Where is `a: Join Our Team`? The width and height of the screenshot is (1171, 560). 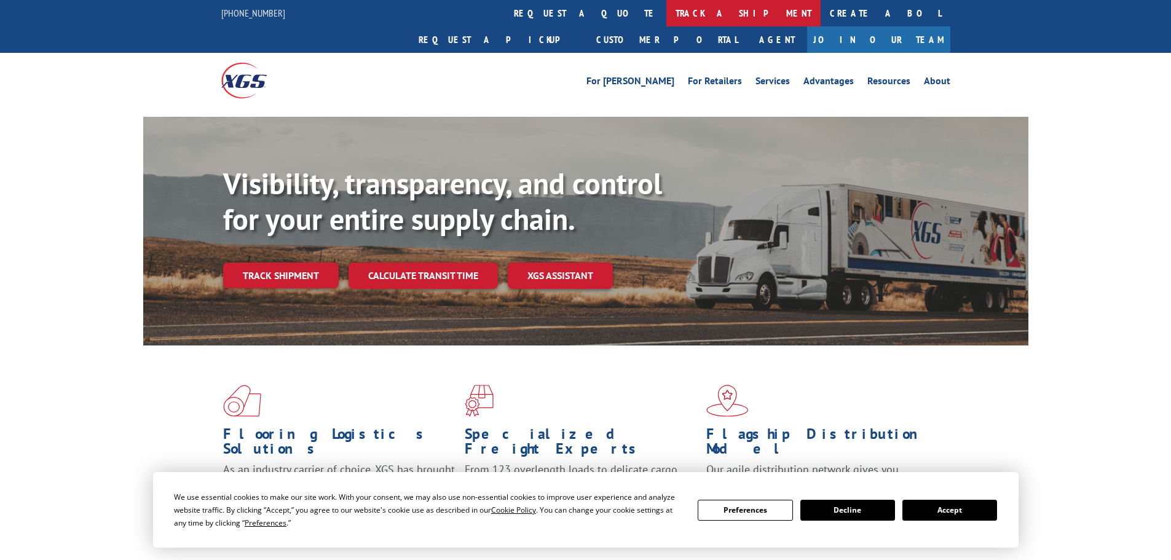 a: Join Our Team is located at coordinates (878, 39).